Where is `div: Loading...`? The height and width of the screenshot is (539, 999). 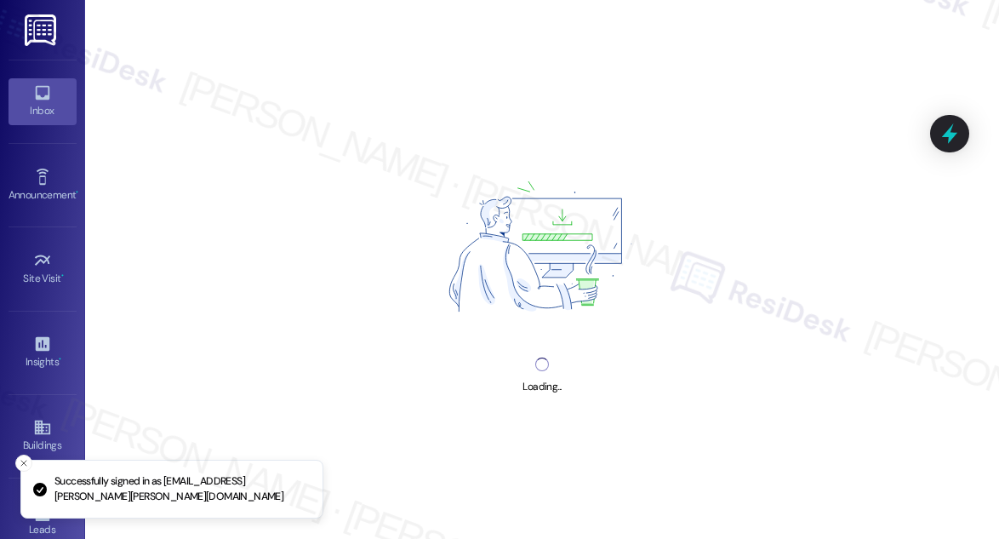 div: Loading... is located at coordinates (541, 386).